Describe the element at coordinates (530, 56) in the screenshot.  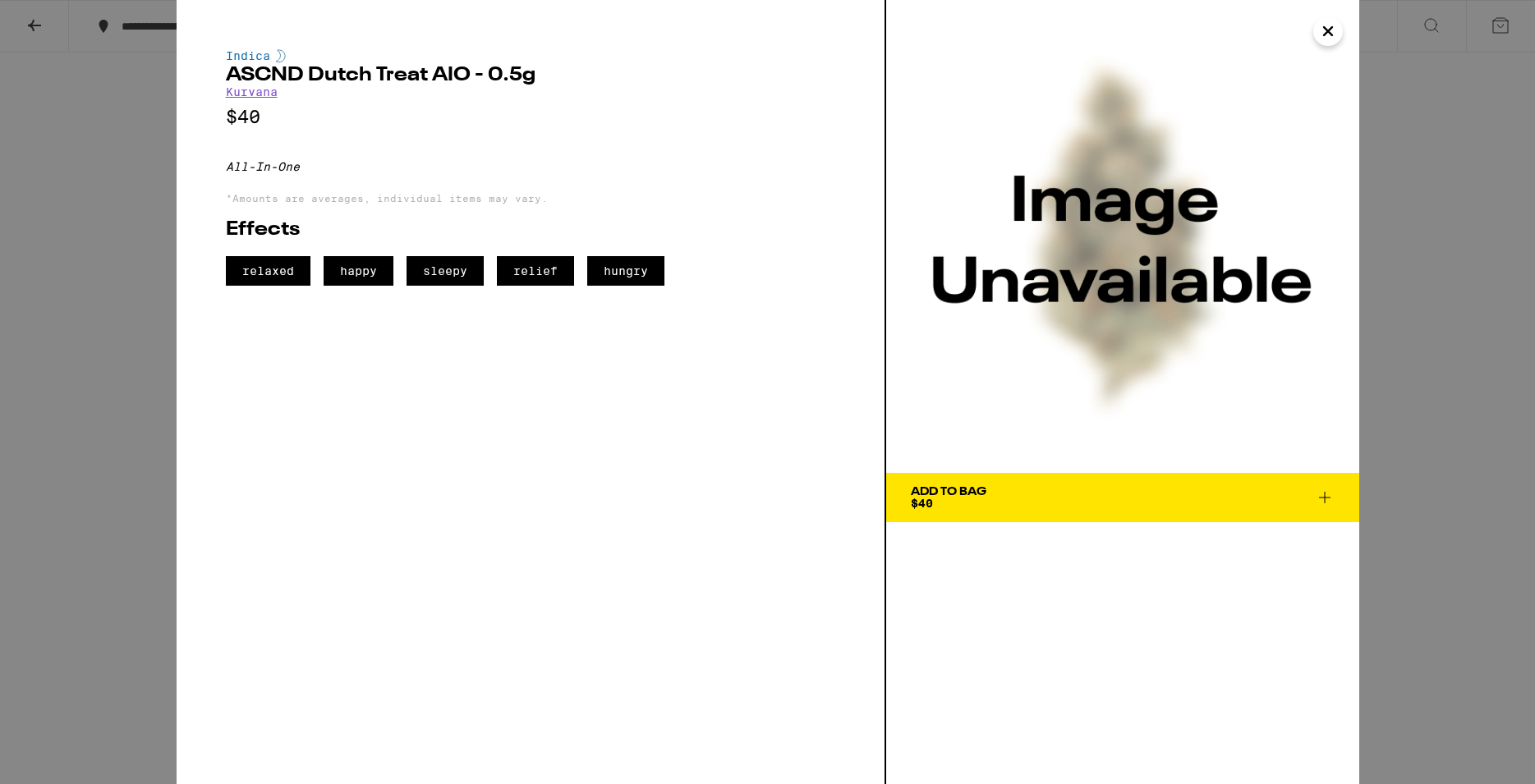
I see `div: Indica` at that location.